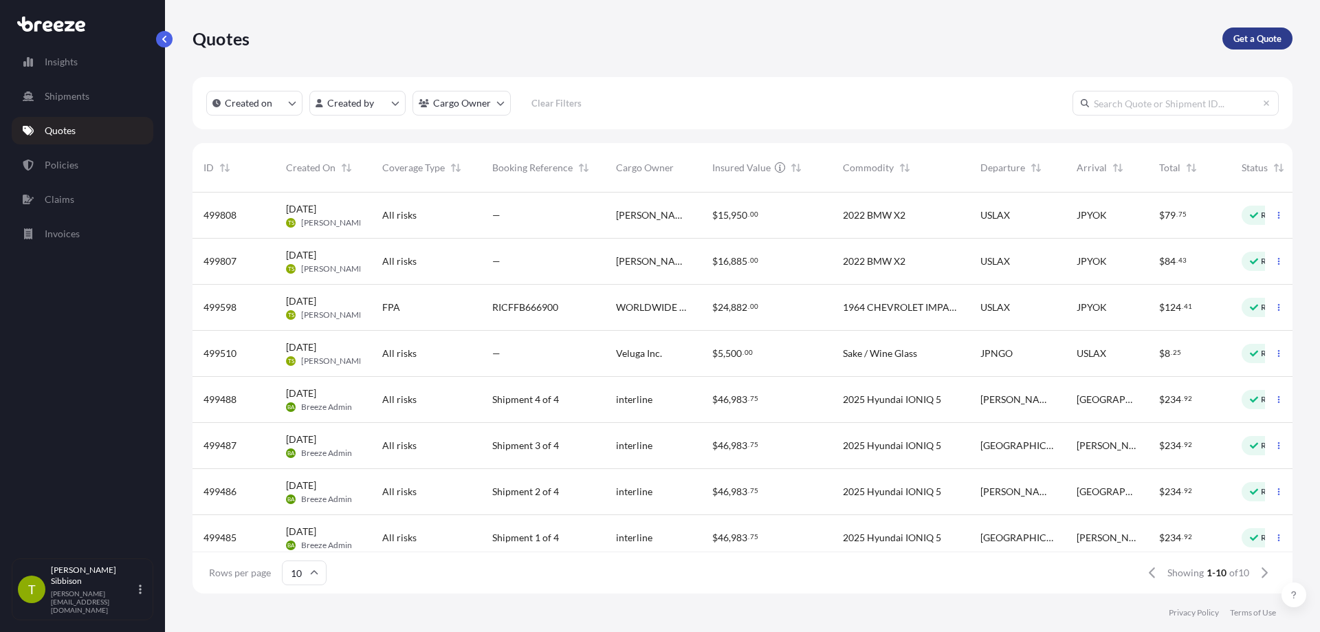 This screenshot has height=632, width=1320. Describe the element at coordinates (59, 199) in the screenshot. I see `p: Claims` at that location.